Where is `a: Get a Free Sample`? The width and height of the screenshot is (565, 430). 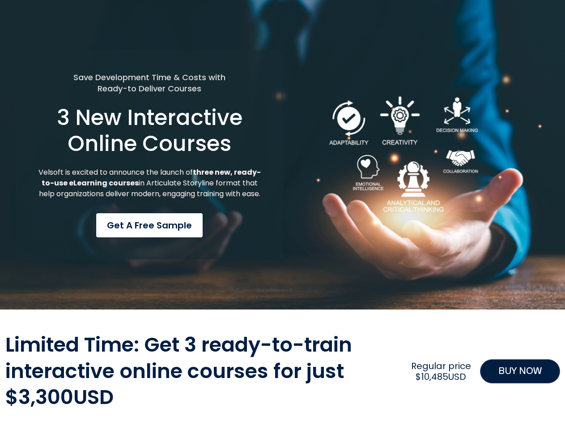
a: Get a Free Sample is located at coordinates (150, 225).